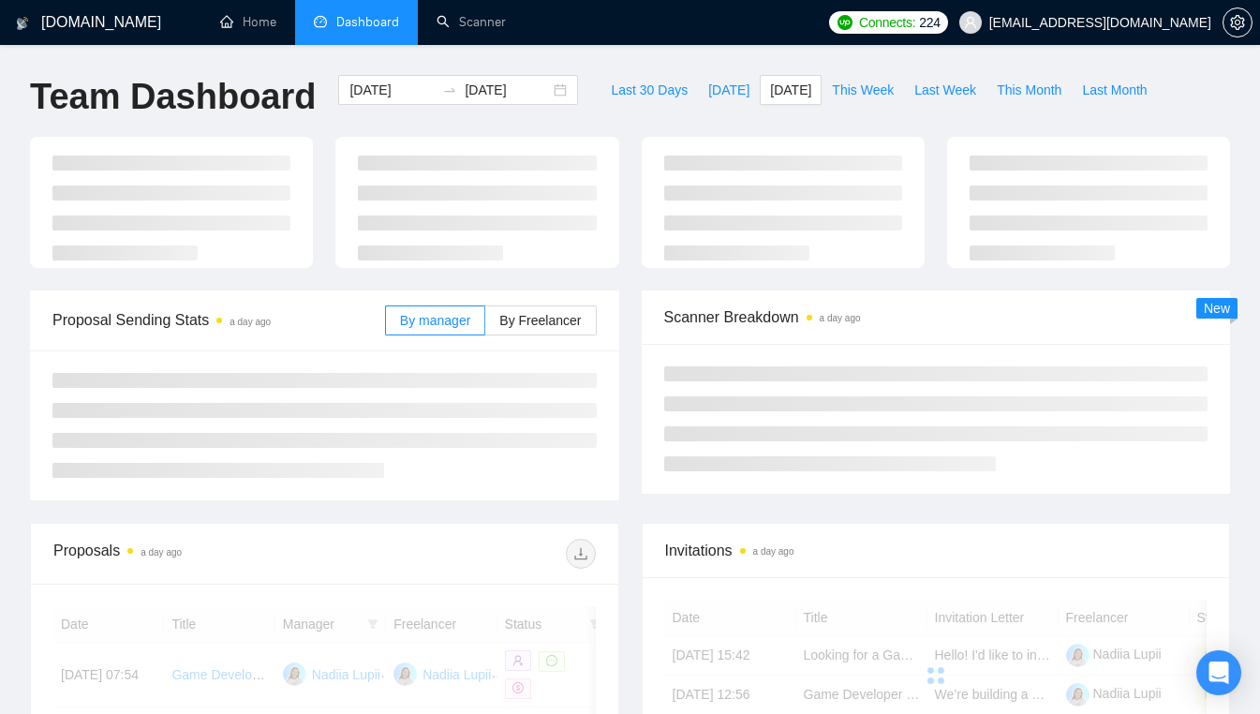 This screenshot has height=714, width=1260. What do you see at coordinates (22, 23) in the screenshot?
I see `img: logo` at bounding box center [22, 23].